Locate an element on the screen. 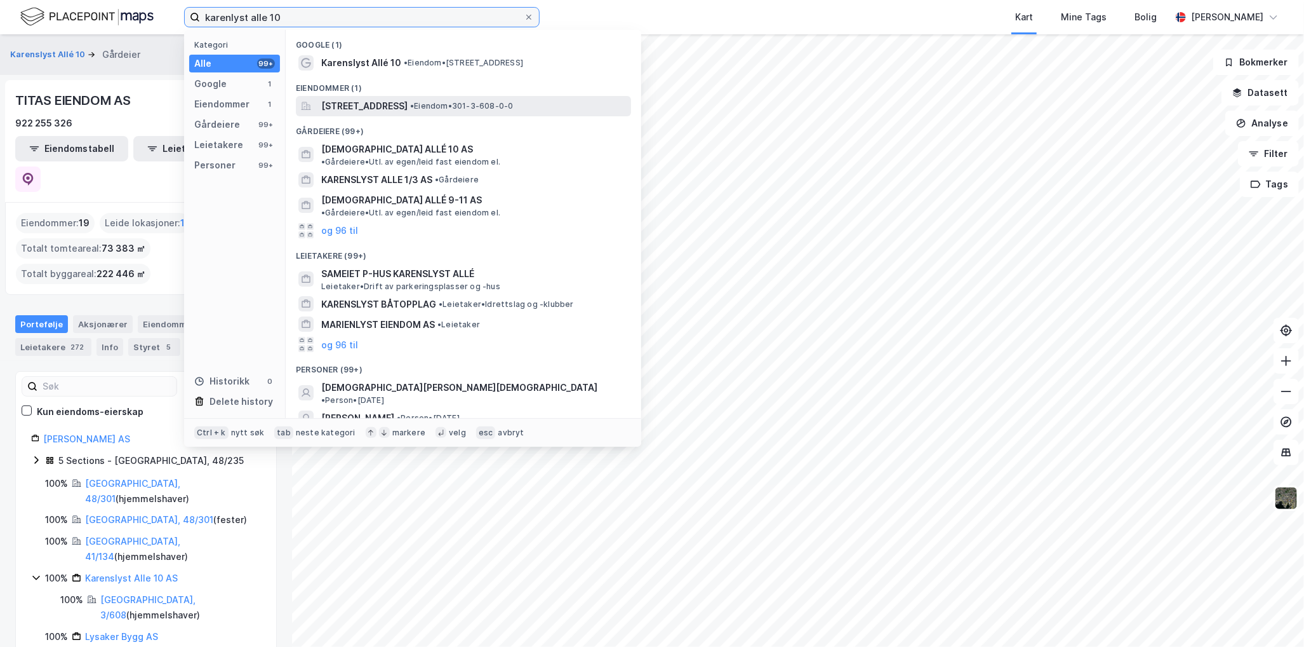 This screenshot has height=647, width=1304. div: neste kategori is located at coordinates (326, 432).